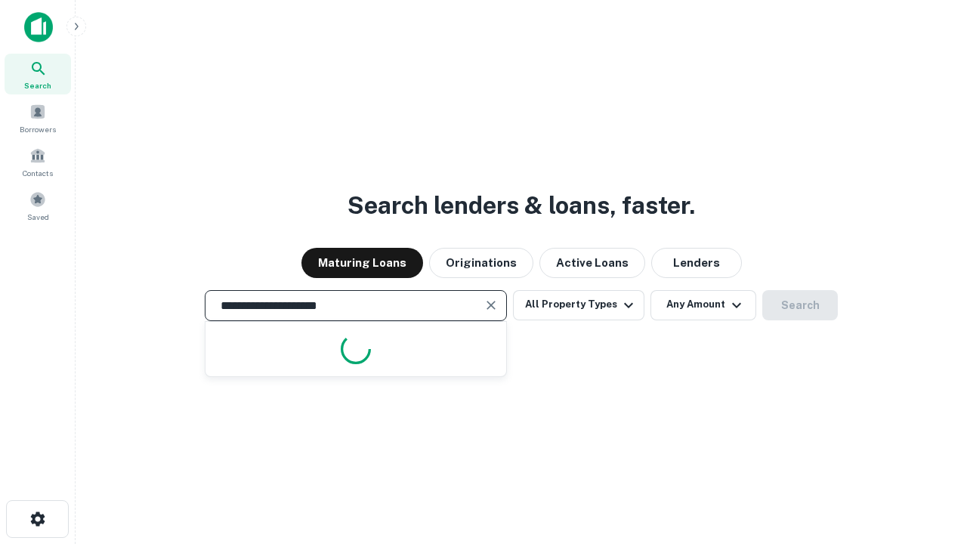 This screenshot has height=544, width=967. What do you see at coordinates (696, 263) in the screenshot?
I see `button: Lenders` at bounding box center [696, 263].